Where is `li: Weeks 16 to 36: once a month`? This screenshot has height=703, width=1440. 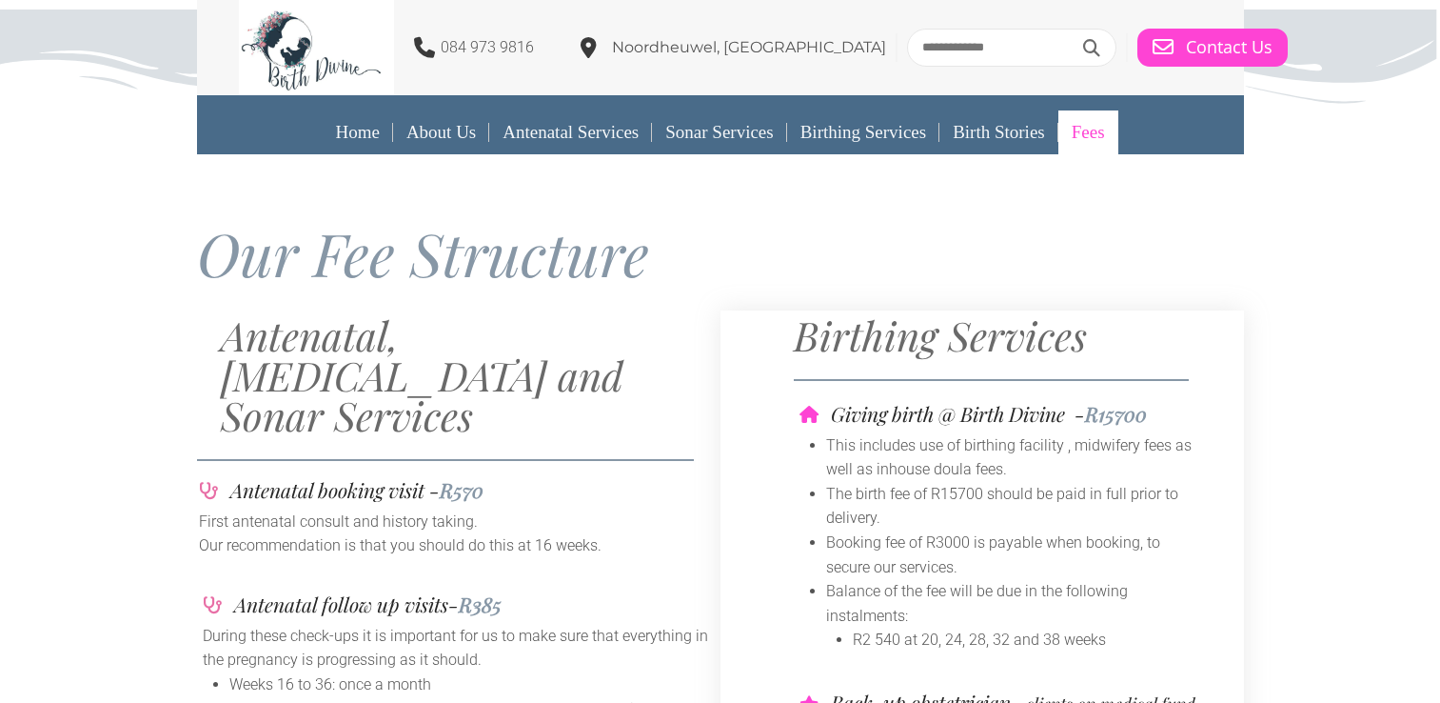 li: Weeks 16 to 36: once a month is located at coordinates (472, 685).